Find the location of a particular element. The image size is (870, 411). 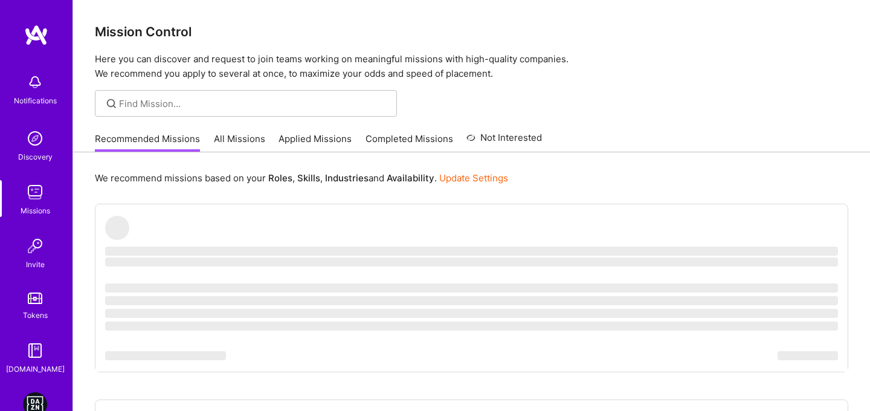

h3: Mission Control is located at coordinates (471, 31).